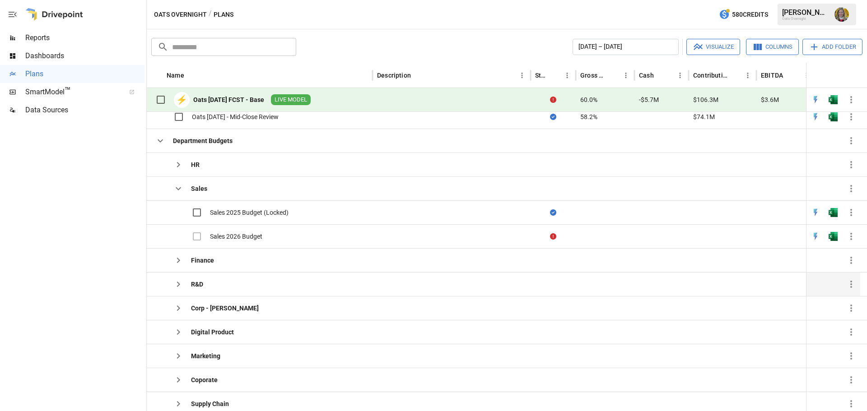 Image resolution: width=867 pixels, height=411 pixels. Describe the element at coordinates (291, 100) in the screenshot. I see `span: LIVE MODEL` at that location.